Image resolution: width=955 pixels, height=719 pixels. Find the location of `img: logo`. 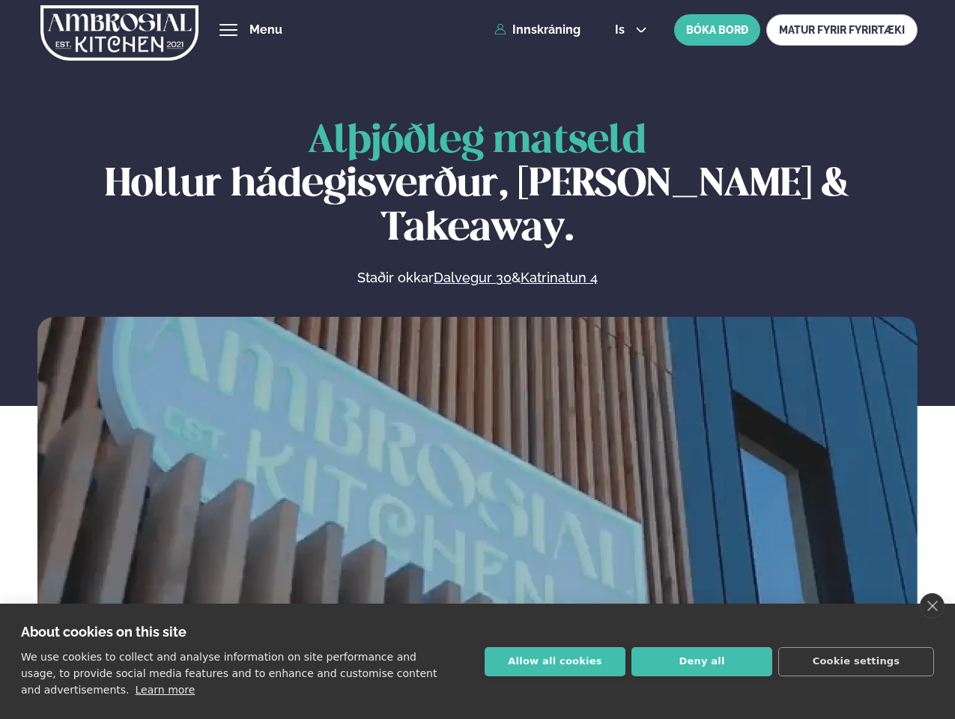

img: logo is located at coordinates (119, 33).